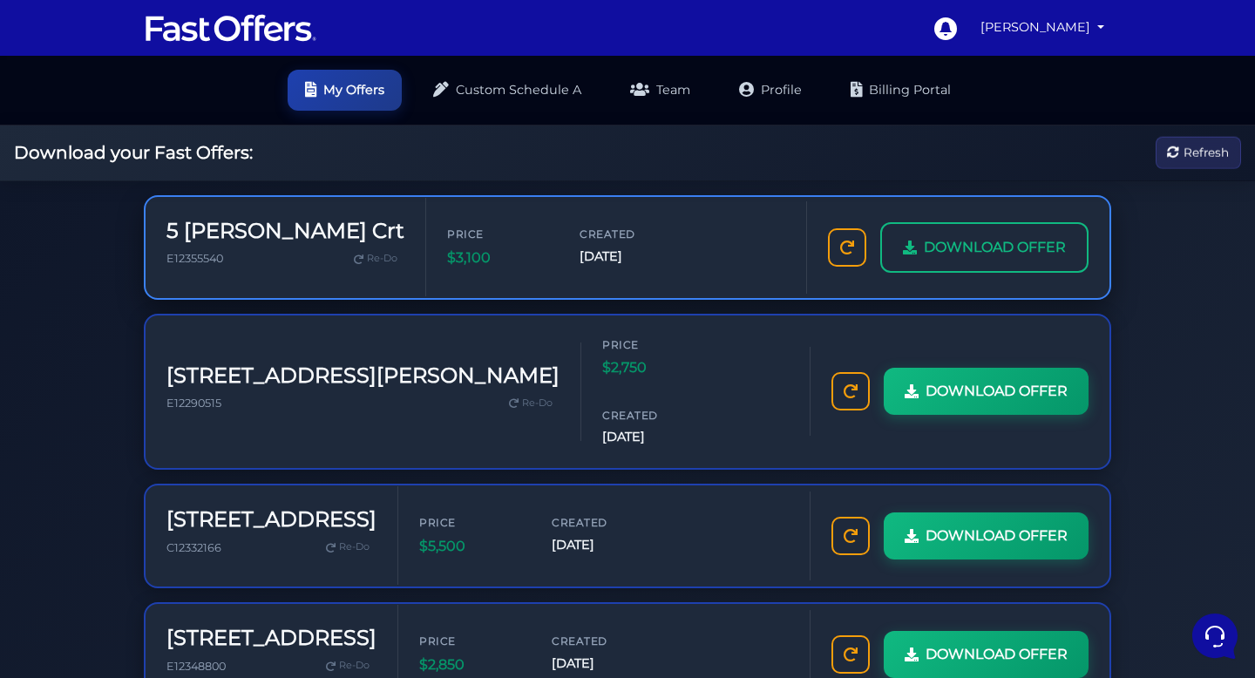 This screenshot has height=678, width=1255. Describe the element at coordinates (771, 90) in the screenshot. I see `a: Profile` at that location.